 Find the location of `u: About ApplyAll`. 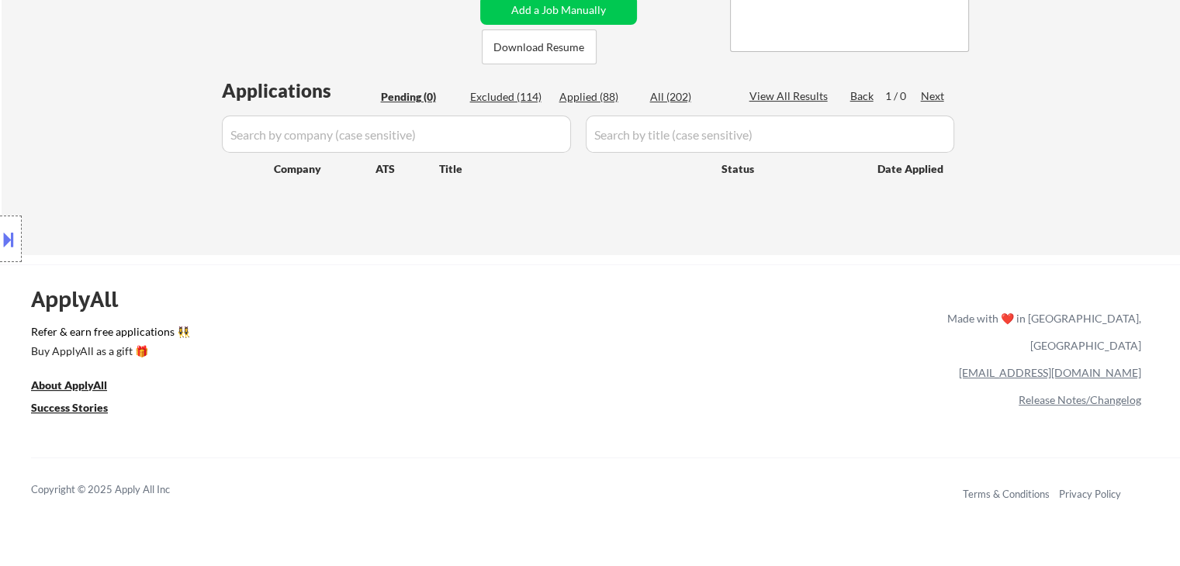

u: About ApplyAll is located at coordinates (69, 385).